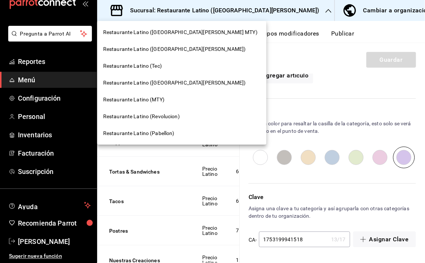  I want to click on div: Restaurante Latino (Tec), so click(182, 66).